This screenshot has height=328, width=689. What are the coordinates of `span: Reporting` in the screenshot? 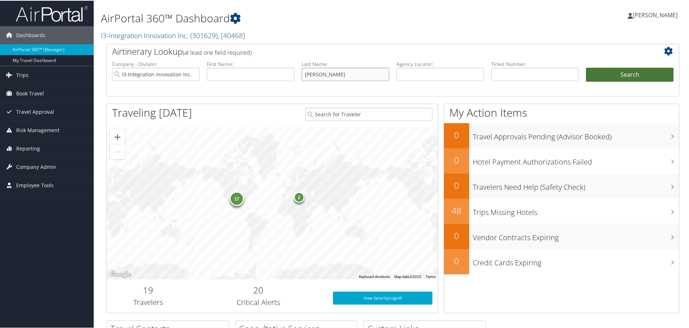 It's located at (28, 148).